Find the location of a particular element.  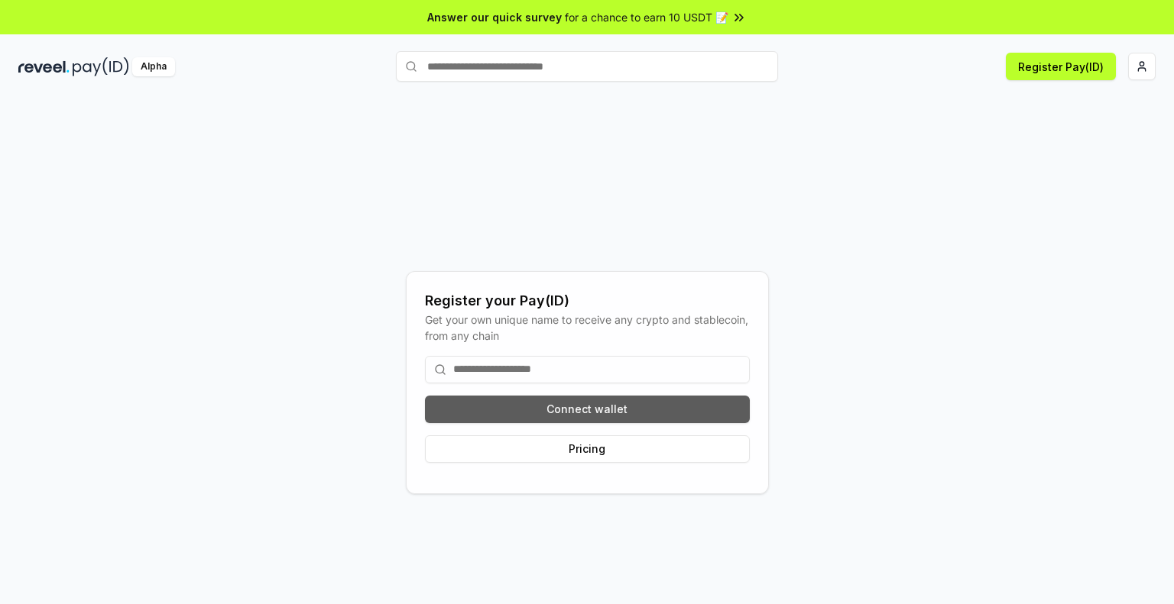

button: Pricing is located at coordinates (587, 449).